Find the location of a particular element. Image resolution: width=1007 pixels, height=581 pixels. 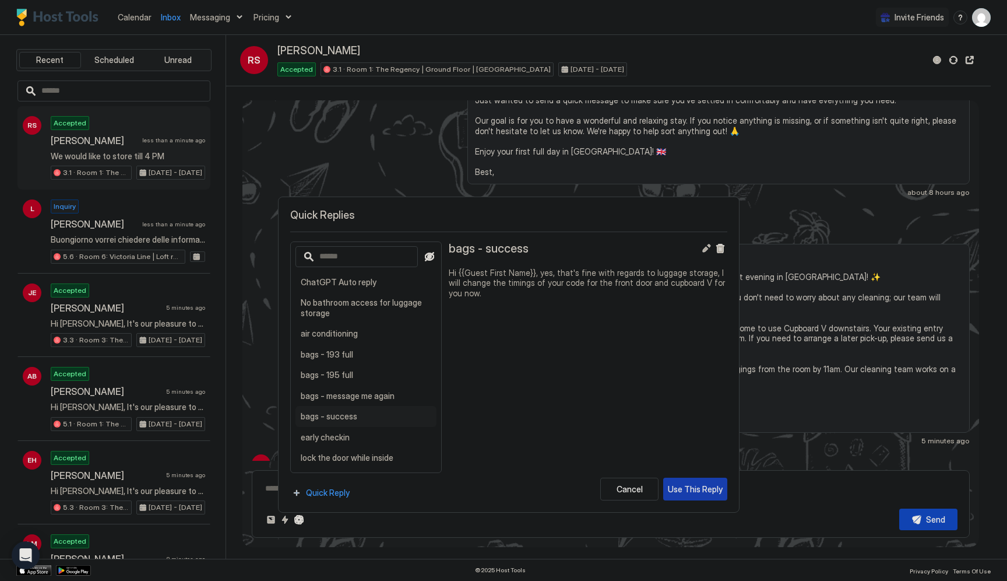

button: Quick Reply is located at coordinates (321, 492).